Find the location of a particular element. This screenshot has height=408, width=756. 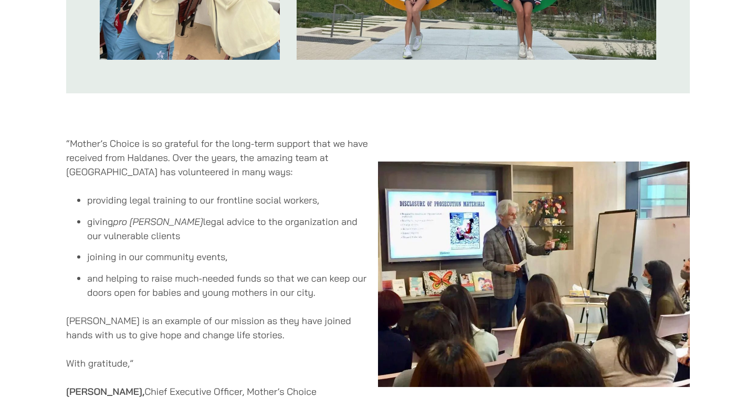

li: providing legal training to our frontline social workers, is located at coordinates (228, 200).